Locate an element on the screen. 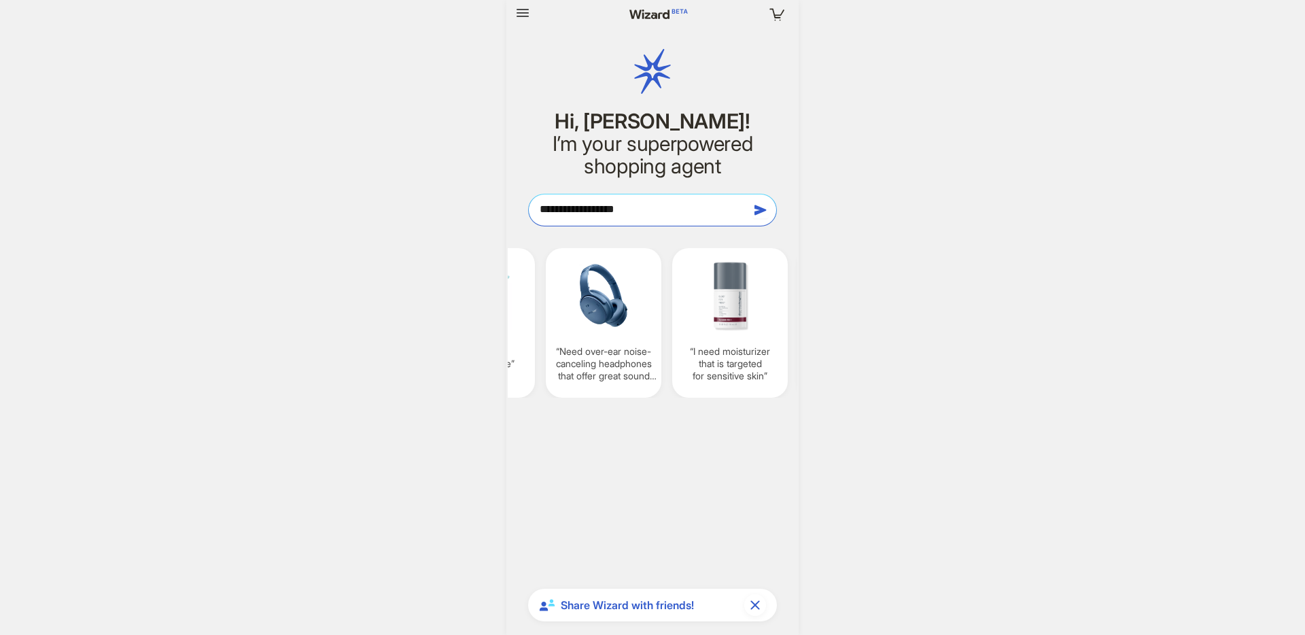 The image size is (1305, 635). div: Share Wizard with friends! is located at coordinates (652, 605).